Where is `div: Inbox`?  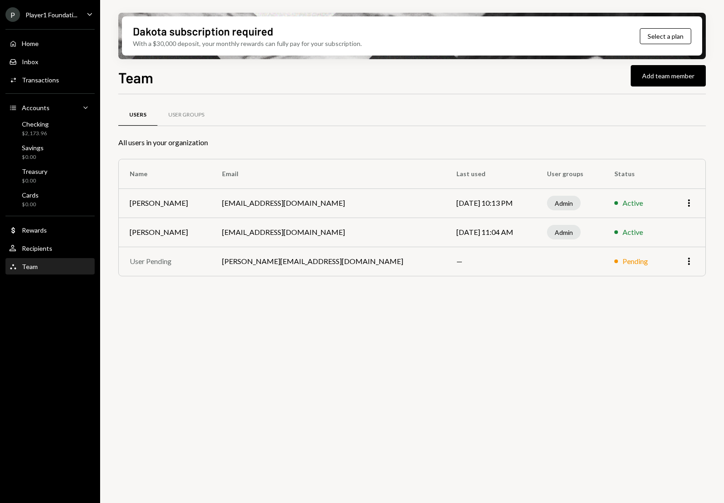
div: Inbox is located at coordinates (30, 61).